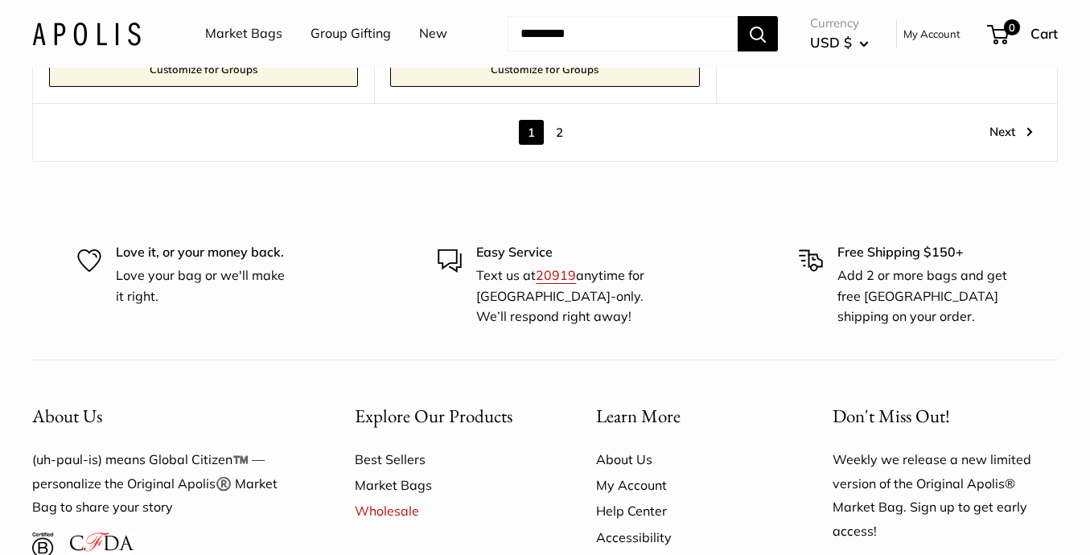 The height and width of the screenshot is (555, 1090). Describe the element at coordinates (839, 43) in the screenshot. I see `button: USD $` at that location.